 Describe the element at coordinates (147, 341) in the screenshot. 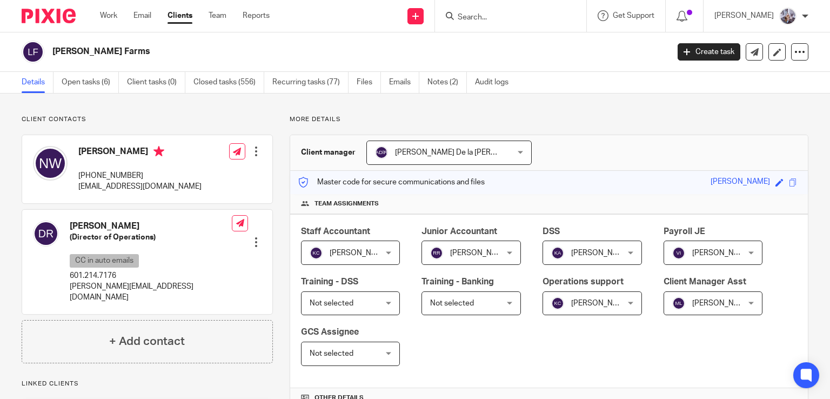

I see `h4: + Add contact` at that location.